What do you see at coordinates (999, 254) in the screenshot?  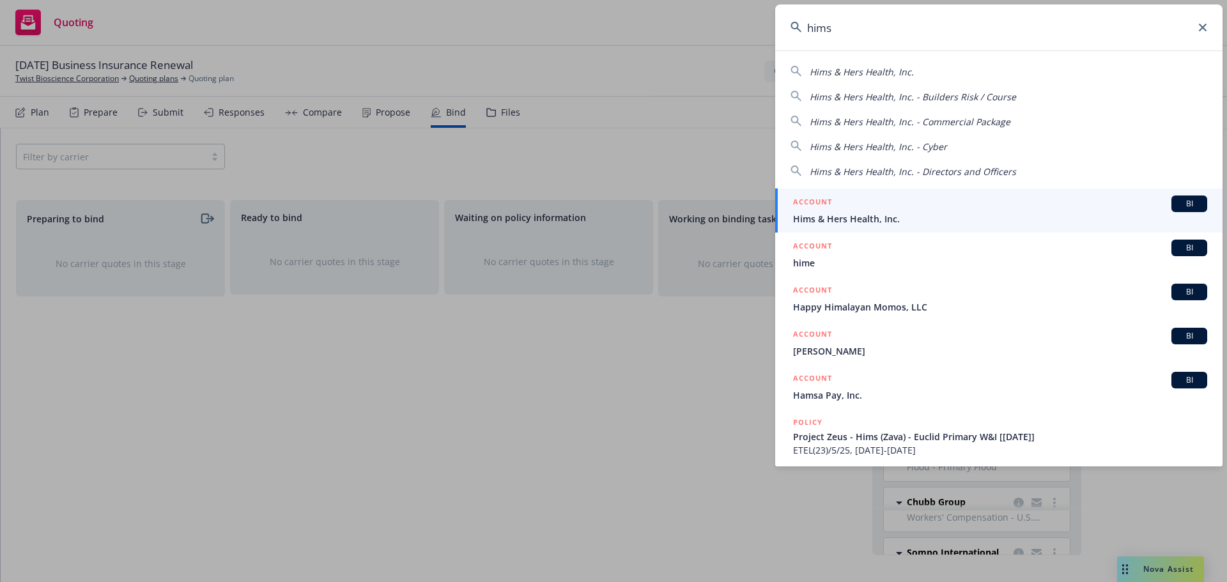 I see `a: ACCOUNTBIhime` at bounding box center [999, 254].